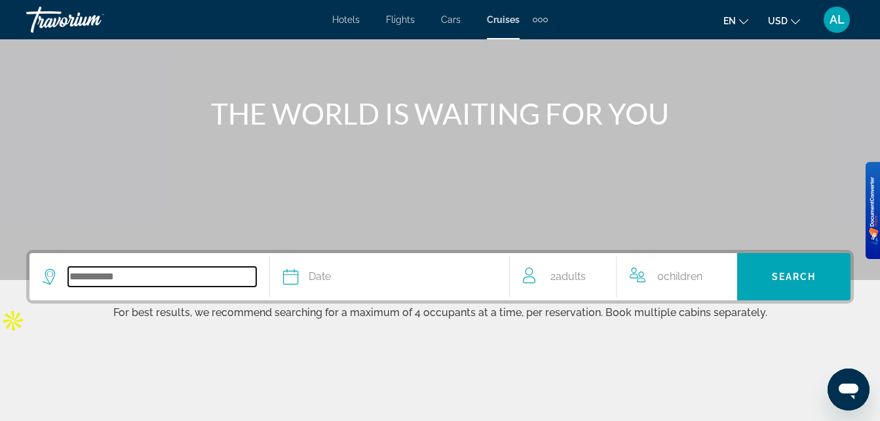  Describe the element at coordinates (503, 20) in the screenshot. I see `a: Cruises` at that location.